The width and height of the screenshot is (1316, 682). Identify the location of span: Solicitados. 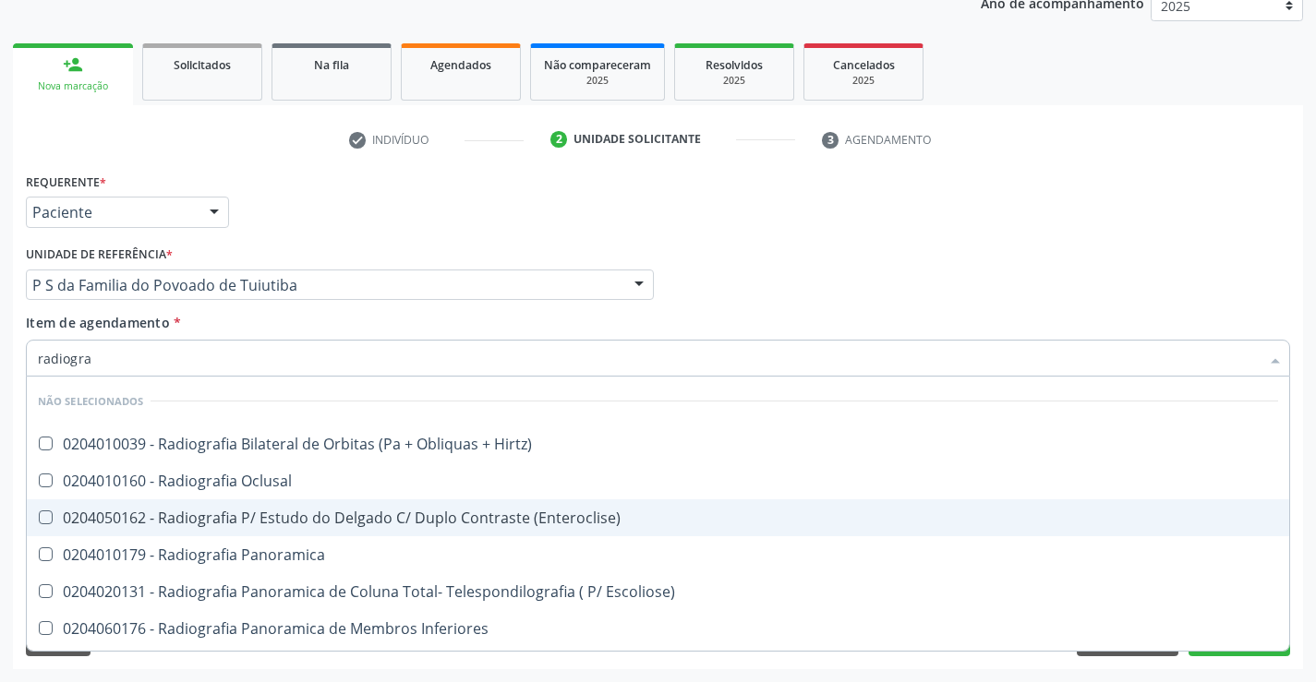
(202, 65).